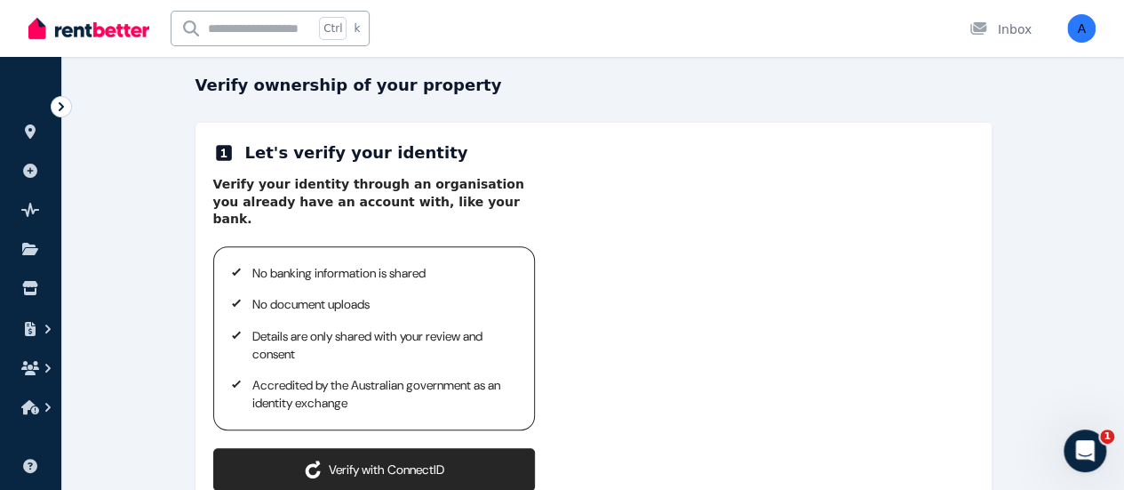 This screenshot has width=1124, height=490. What do you see at coordinates (383, 305) in the screenshot?
I see `p: No document uploads` at bounding box center [383, 305].